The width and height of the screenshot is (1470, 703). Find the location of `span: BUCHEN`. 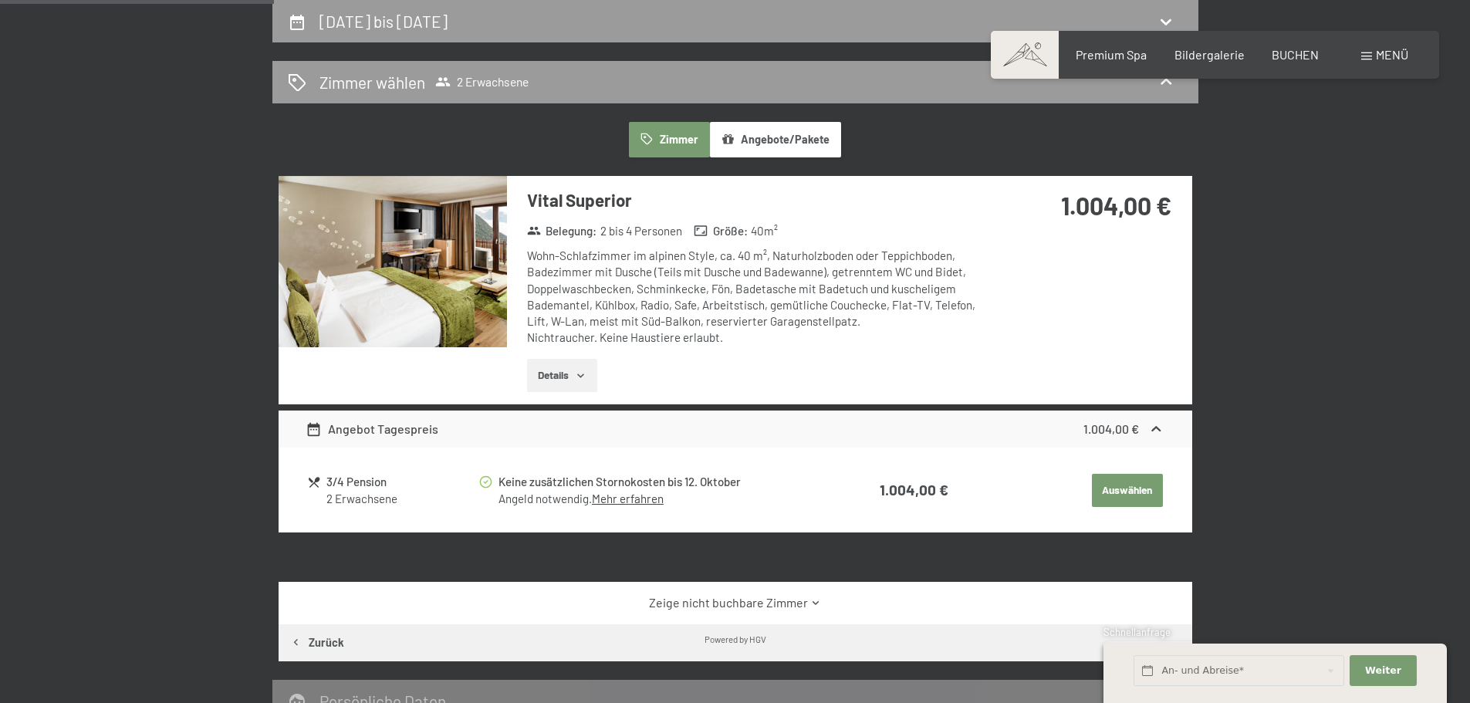

span: BUCHEN is located at coordinates (1295, 54).